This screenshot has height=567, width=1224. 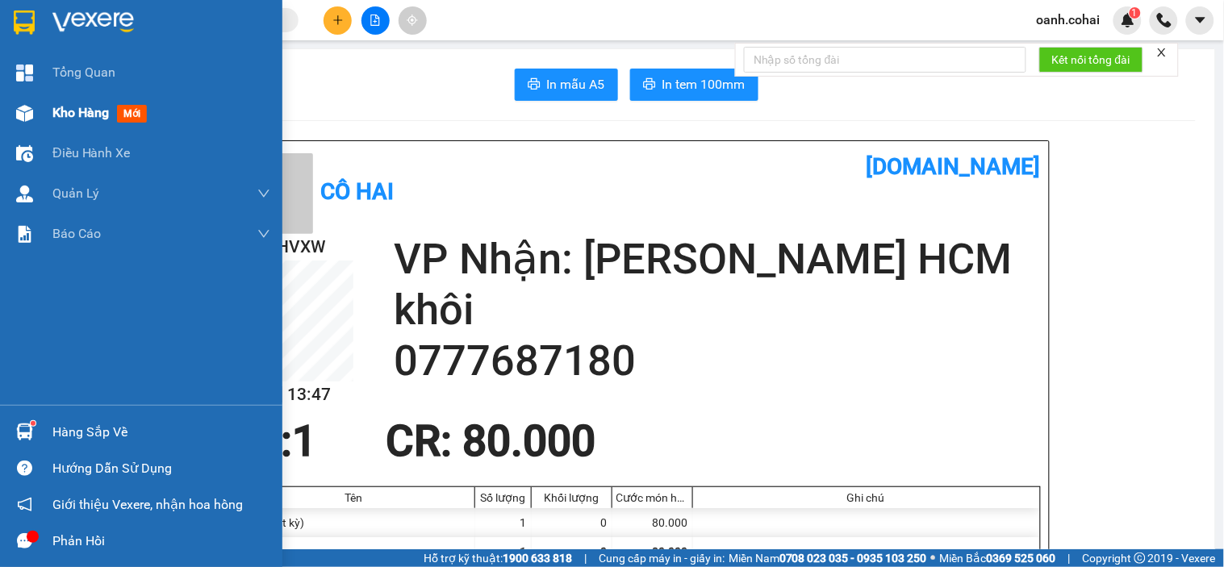 I want to click on h2: 0777687180, so click(x=718, y=361).